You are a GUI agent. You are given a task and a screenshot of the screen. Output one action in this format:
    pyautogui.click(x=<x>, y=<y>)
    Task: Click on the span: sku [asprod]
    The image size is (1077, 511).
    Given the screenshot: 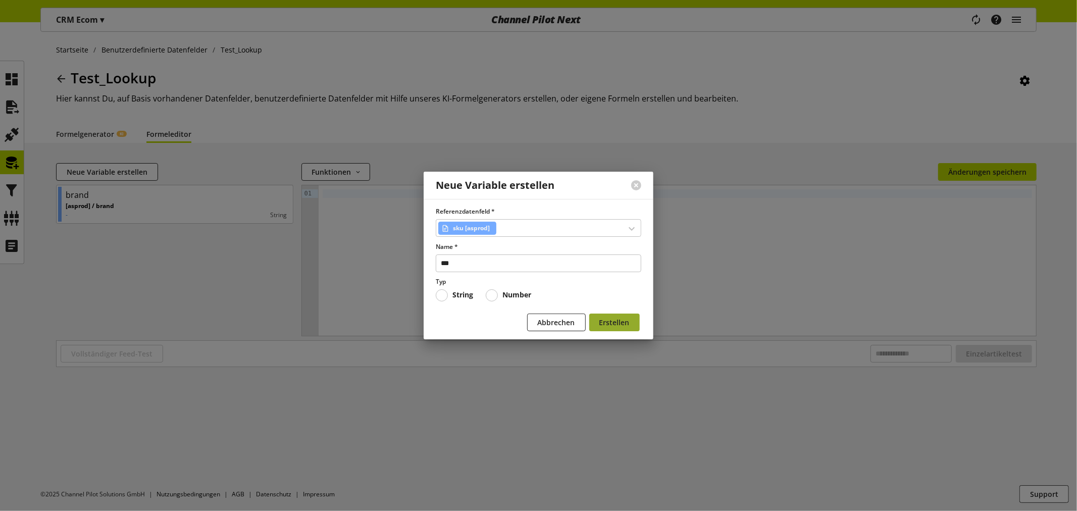 What is the action you would take?
    pyautogui.click(x=471, y=228)
    